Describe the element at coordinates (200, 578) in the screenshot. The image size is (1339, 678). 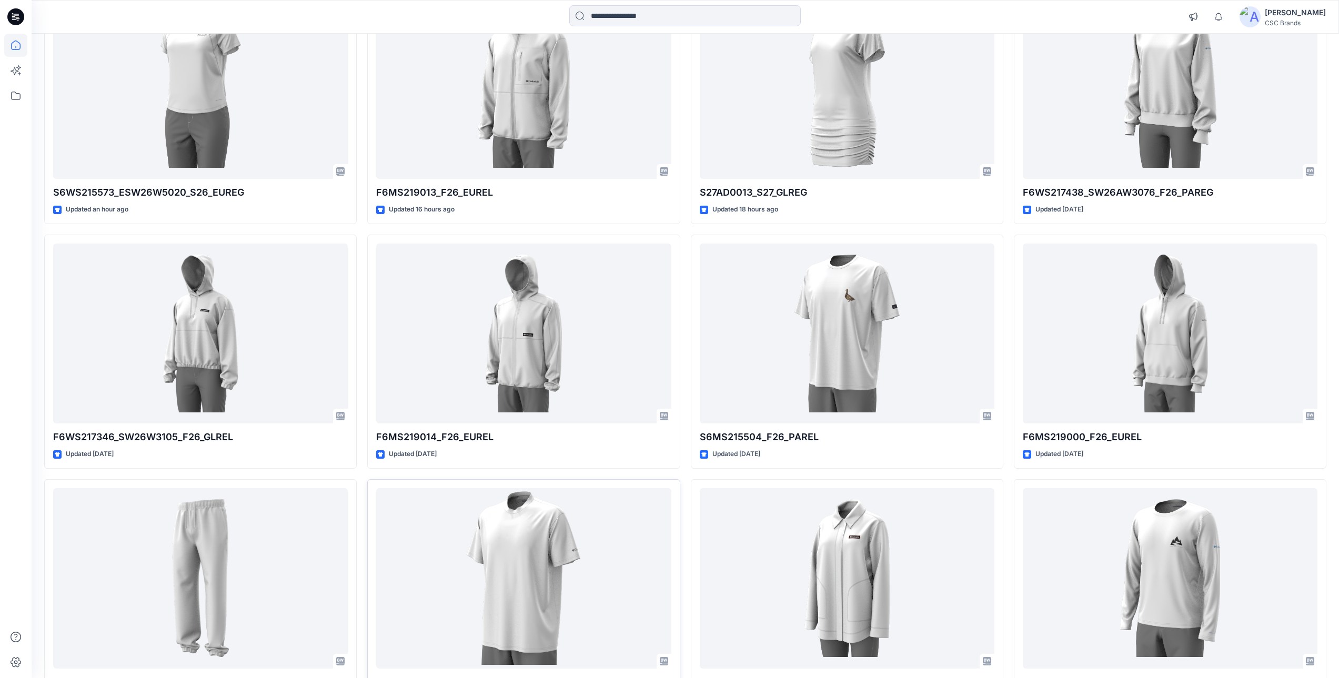
I see `a: F6MS219001_F26_EUREL` at that location.